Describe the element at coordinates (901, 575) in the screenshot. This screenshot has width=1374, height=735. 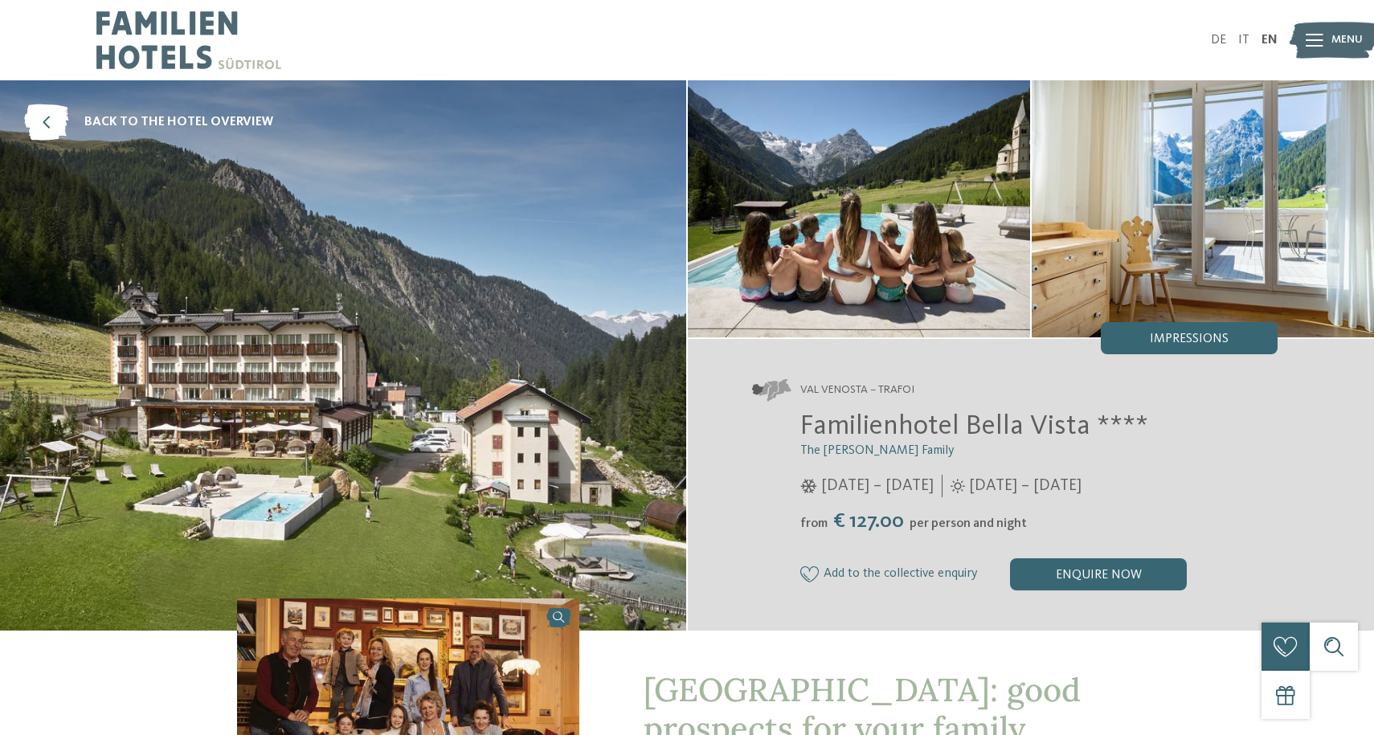
I see `span: Add to the collective enquiry` at that location.